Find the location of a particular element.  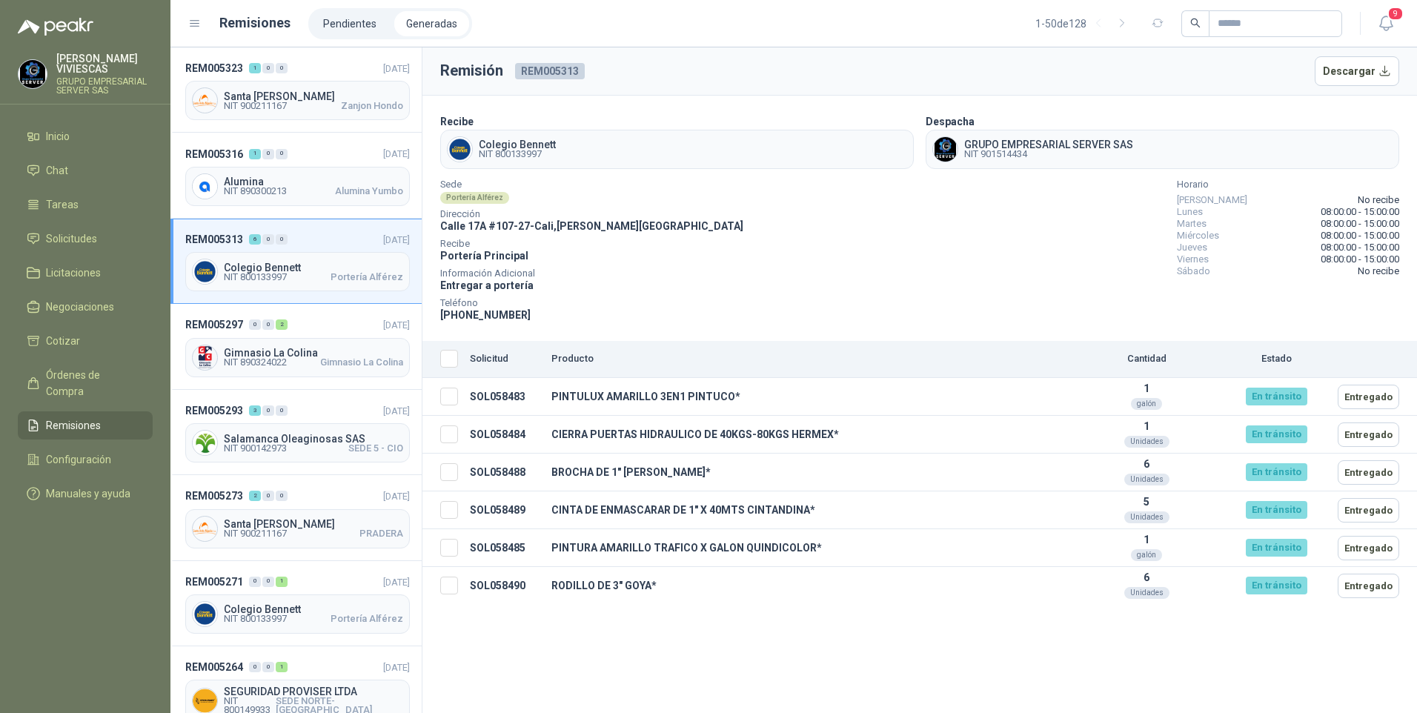

span: PRADERA is located at coordinates (381, 534).